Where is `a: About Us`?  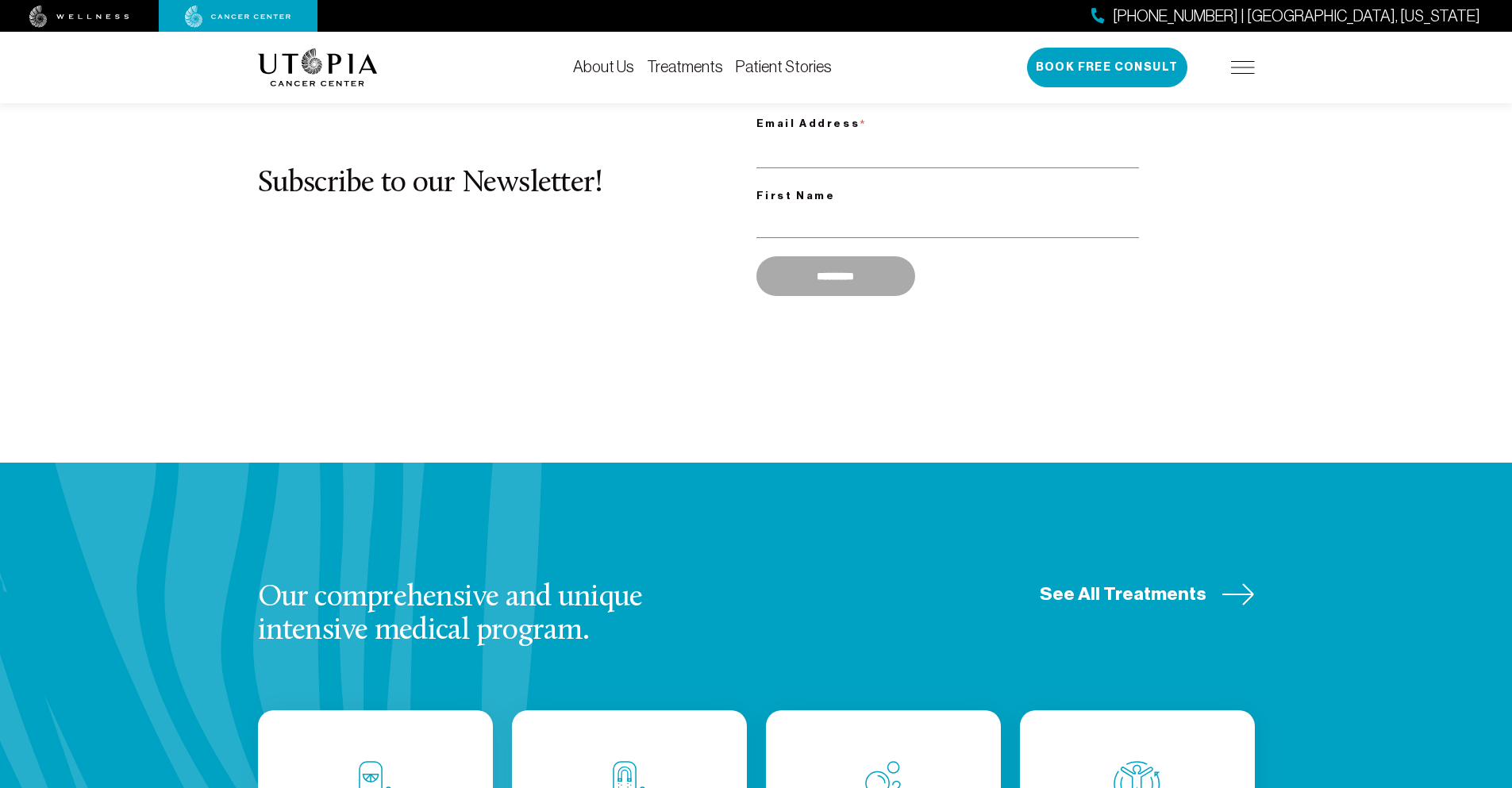 a: About Us is located at coordinates (603, 67).